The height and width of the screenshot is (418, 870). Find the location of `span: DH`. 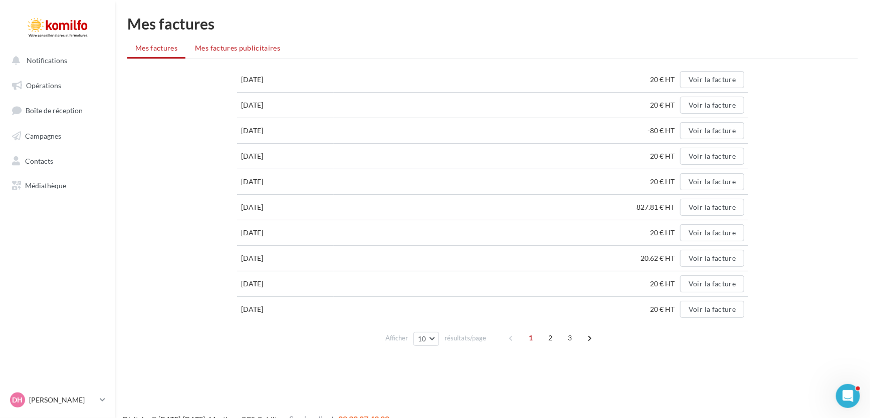

span: DH is located at coordinates (18, 400).